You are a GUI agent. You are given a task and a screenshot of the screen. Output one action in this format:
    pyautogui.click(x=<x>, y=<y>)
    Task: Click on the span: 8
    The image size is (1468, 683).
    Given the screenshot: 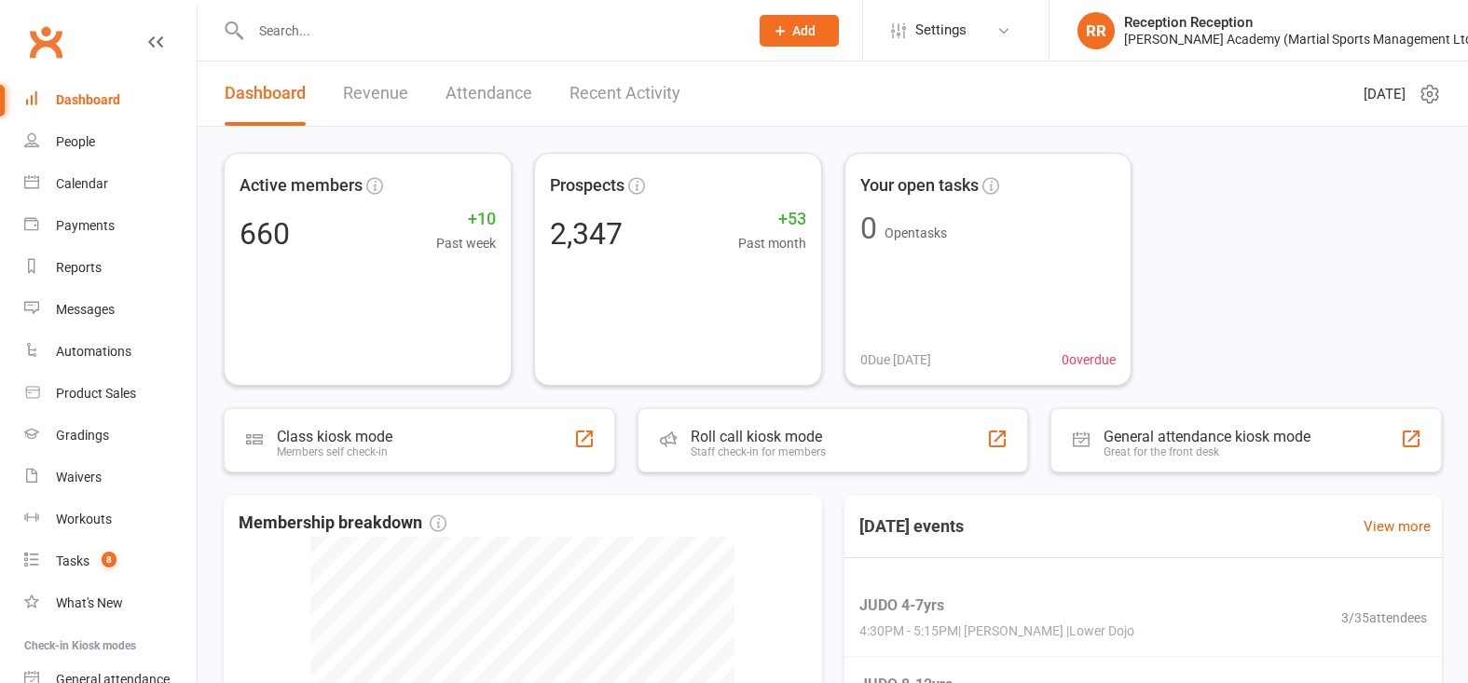 What is the action you would take?
    pyautogui.click(x=109, y=559)
    